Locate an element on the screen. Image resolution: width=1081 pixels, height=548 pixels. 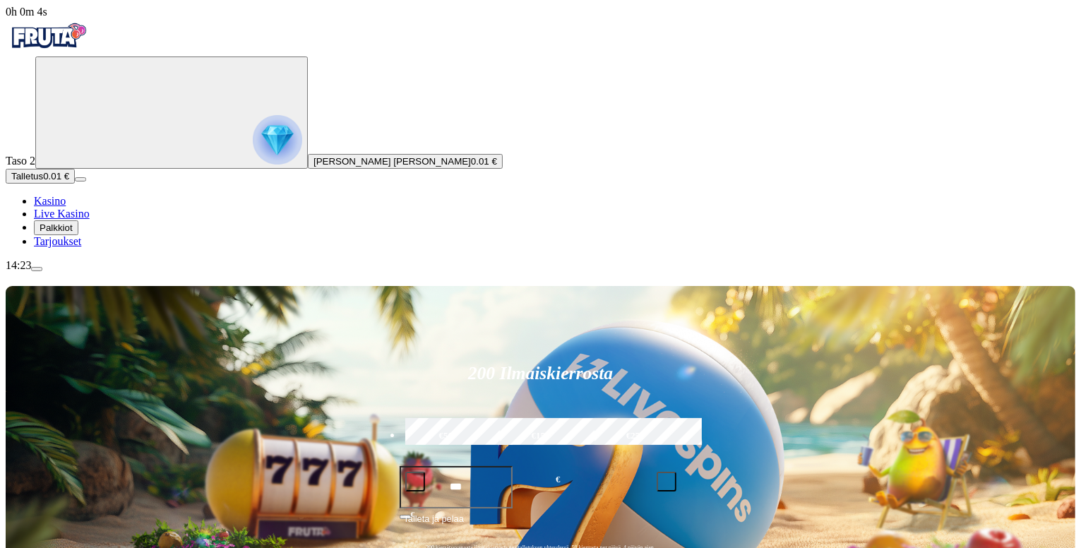
span: 14:23 is located at coordinates (18, 265).